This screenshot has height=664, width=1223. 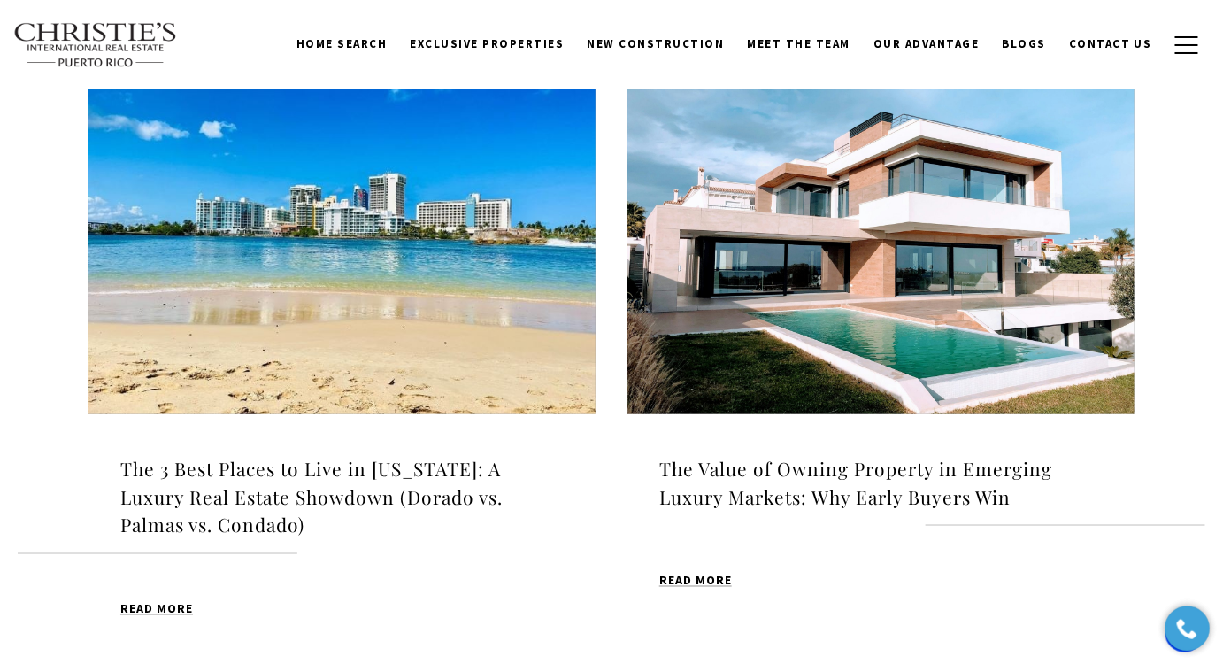 What do you see at coordinates (1110, 43) in the screenshot?
I see `span: Contact Us` at bounding box center [1110, 43].